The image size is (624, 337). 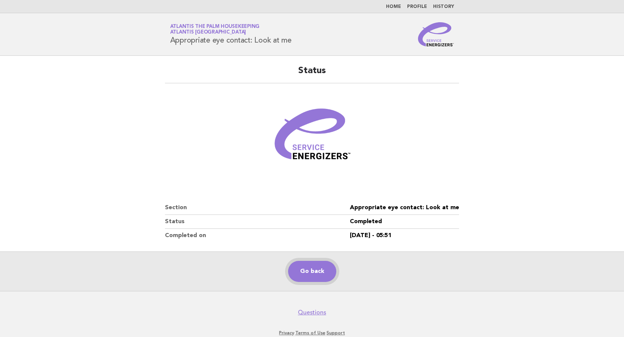 What do you see at coordinates (257, 235) in the screenshot?
I see `dt: Completed on` at bounding box center [257, 235].